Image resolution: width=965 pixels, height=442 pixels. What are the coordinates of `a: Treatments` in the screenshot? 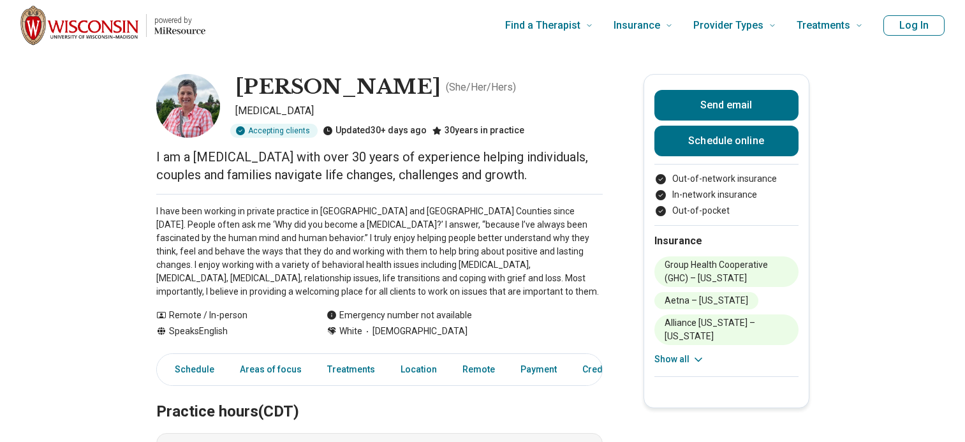 It's located at (351, 369).